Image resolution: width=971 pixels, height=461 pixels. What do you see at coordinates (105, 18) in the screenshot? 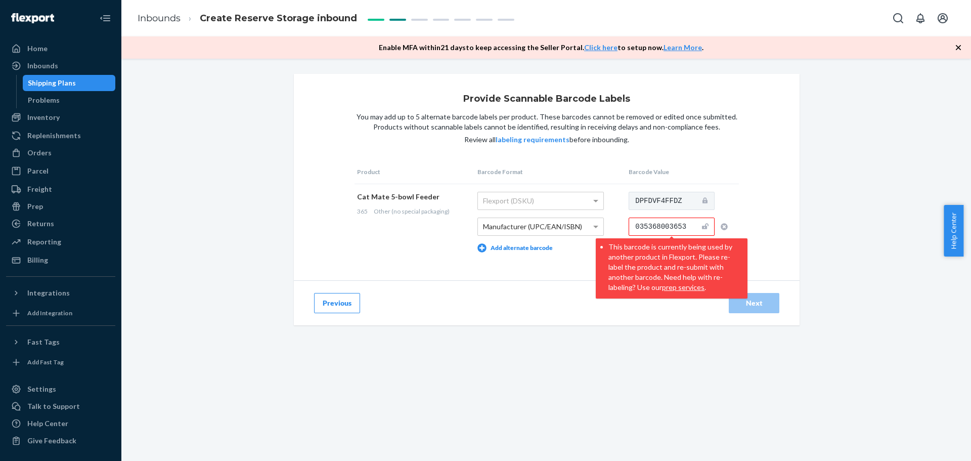
I see `button: Close Navigation` at bounding box center [105, 18].